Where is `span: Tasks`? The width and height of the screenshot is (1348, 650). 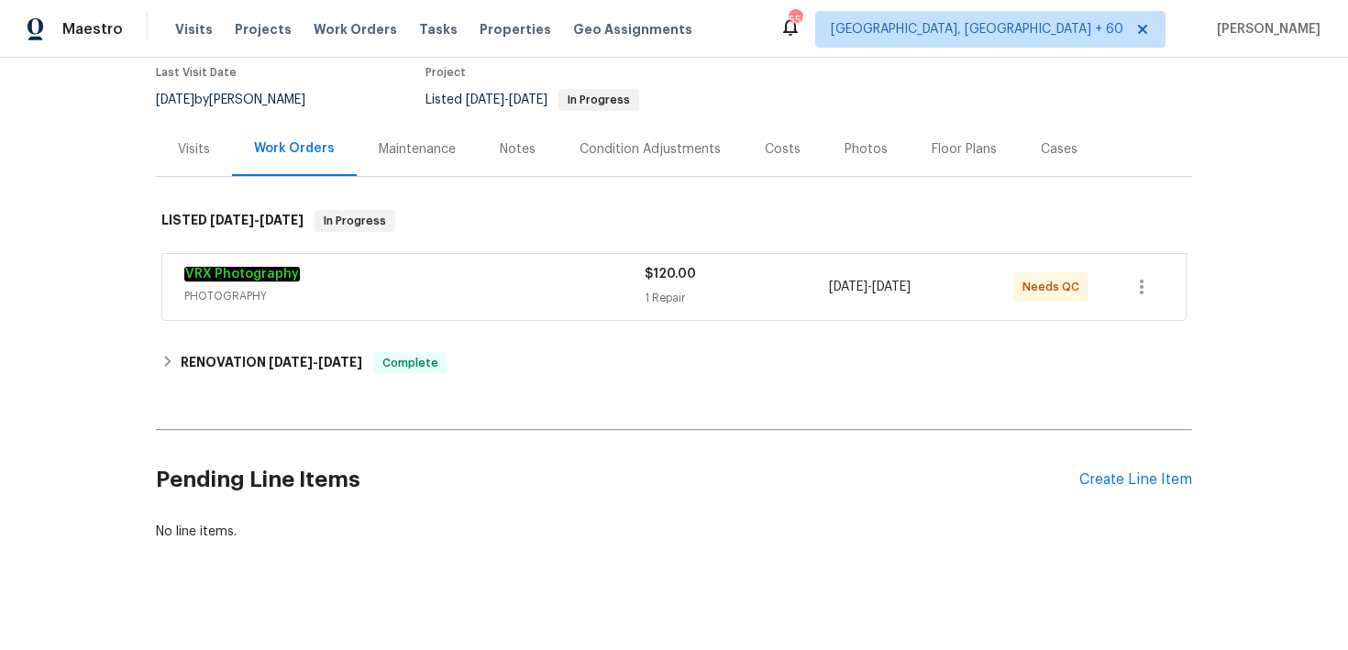
span: Tasks is located at coordinates (438, 29).